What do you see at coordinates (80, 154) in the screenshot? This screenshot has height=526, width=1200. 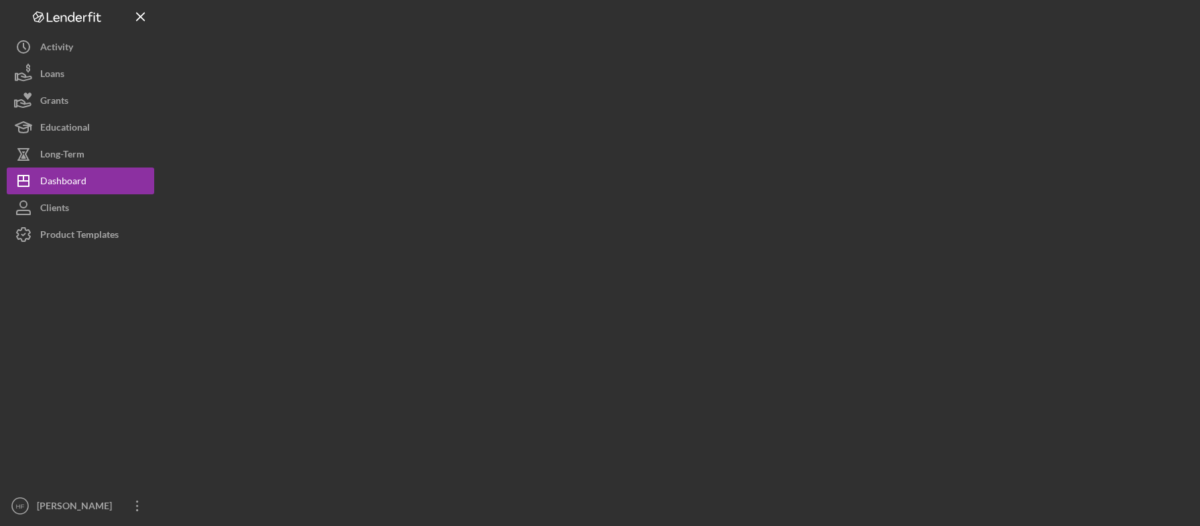 I see `a: Long-Term` at bounding box center [80, 154].